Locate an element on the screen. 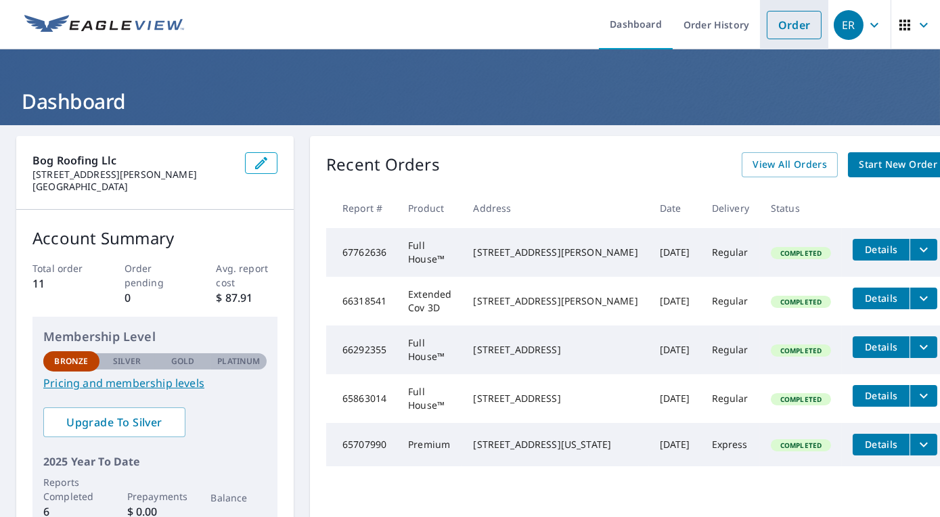 The height and width of the screenshot is (517, 940). td: 65863014 is located at coordinates (361, 399).